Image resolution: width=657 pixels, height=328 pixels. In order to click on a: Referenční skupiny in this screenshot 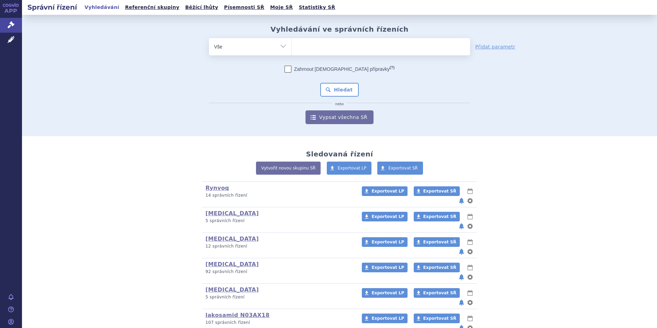, I will do `click(152, 7)`.